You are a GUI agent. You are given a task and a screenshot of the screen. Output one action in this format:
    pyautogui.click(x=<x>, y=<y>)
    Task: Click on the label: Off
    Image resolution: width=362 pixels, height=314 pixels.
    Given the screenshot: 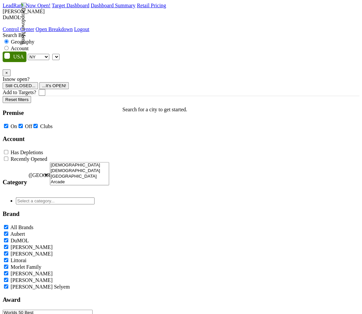 What is the action you would take?
    pyautogui.click(x=29, y=126)
    